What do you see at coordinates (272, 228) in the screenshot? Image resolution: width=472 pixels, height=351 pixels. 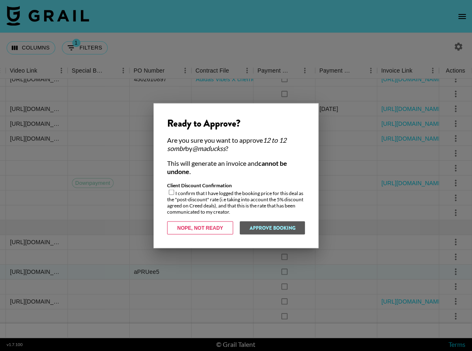 I see `button: Approve Booking` at bounding box center [272, 228].